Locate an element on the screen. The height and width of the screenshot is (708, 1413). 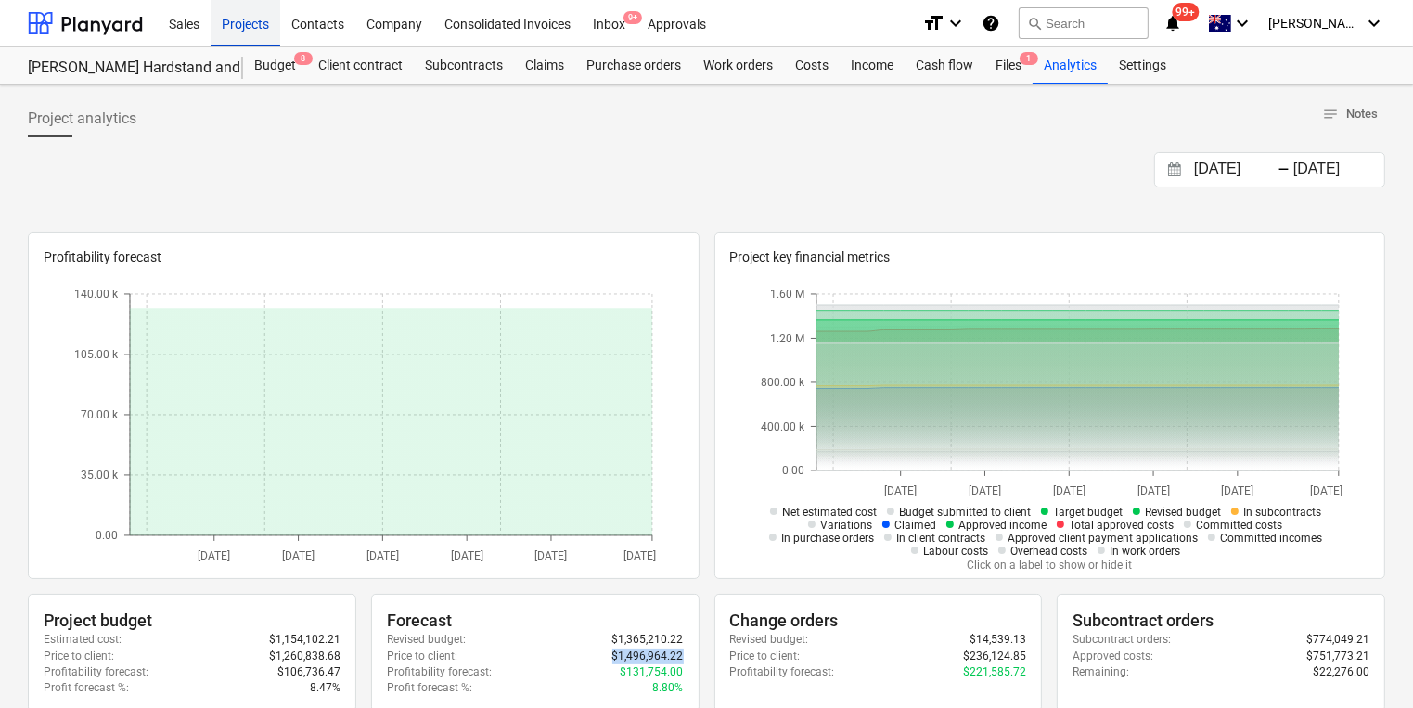
div: Forecast is located at coordinates (535, 621).